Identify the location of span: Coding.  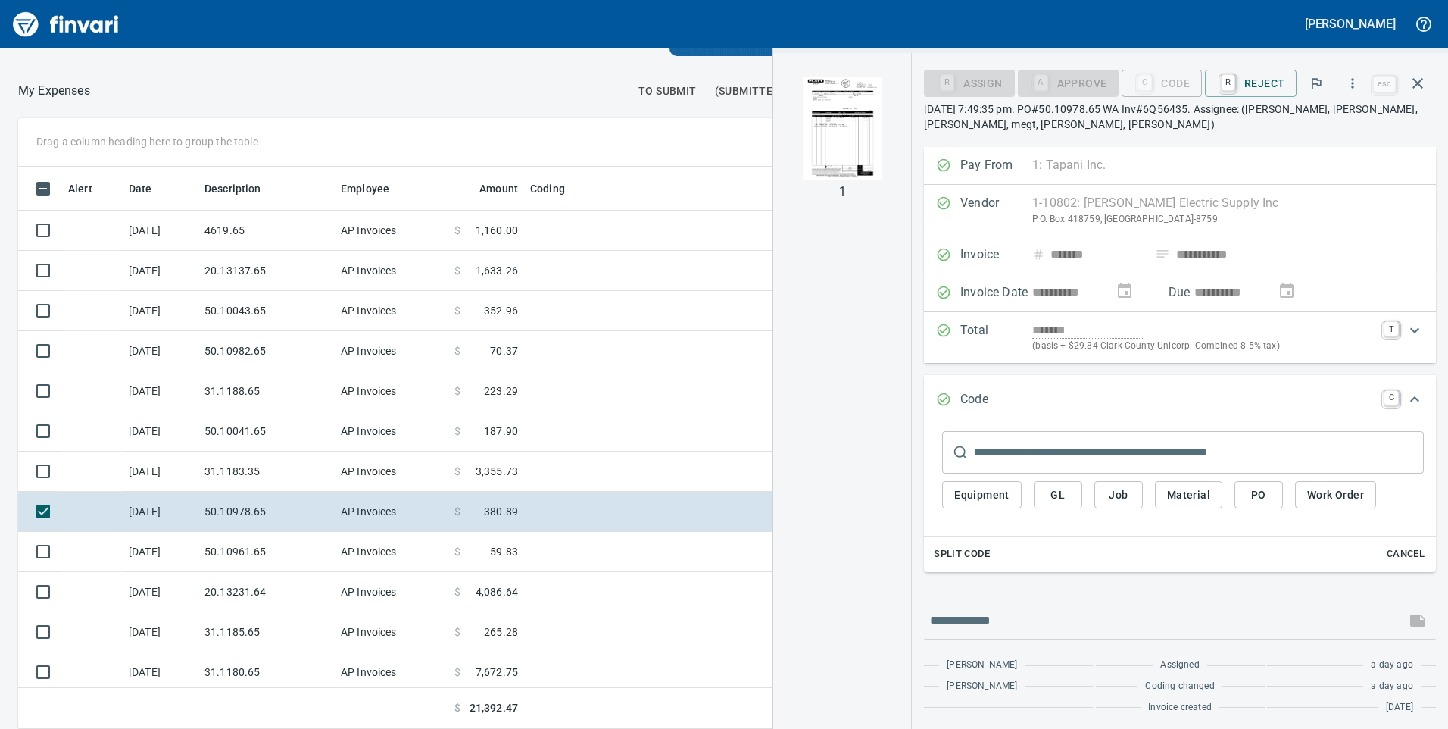
(557, 189).